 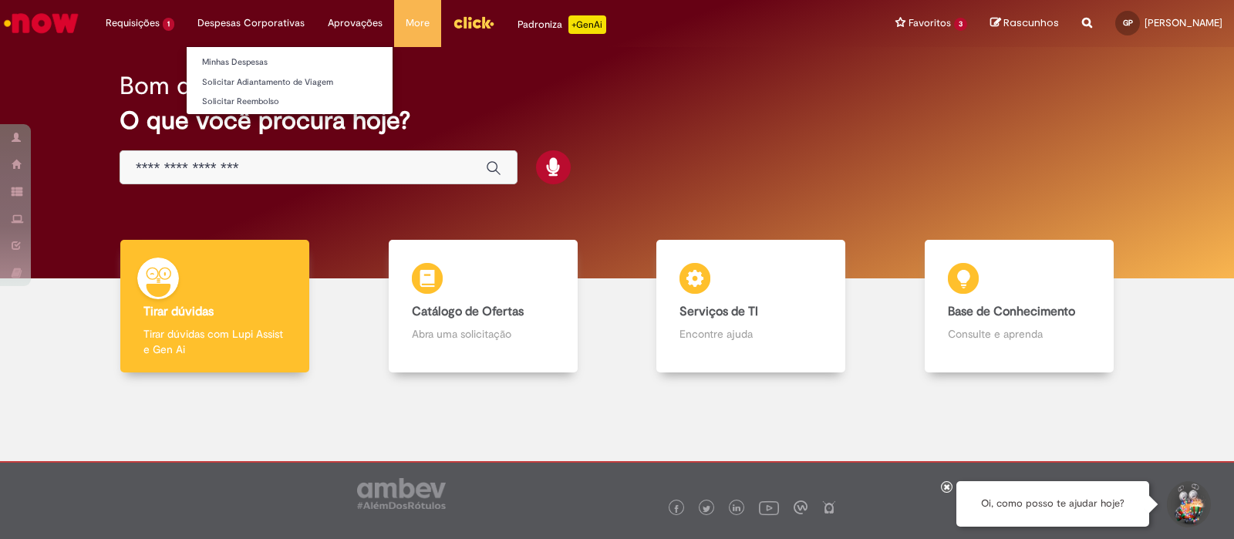 What do you see at coordinates (561, 25) in the screenshot?
I see `div: Padroniza` at bounding box center [561, 25].